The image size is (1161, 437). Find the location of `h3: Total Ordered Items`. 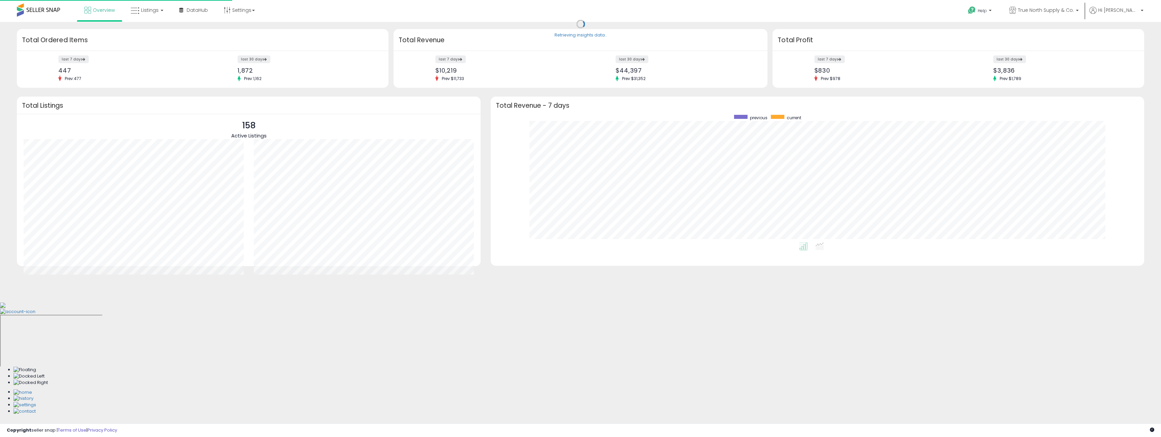

h3: Total Ordered Items is located at coordinates (202, 40).